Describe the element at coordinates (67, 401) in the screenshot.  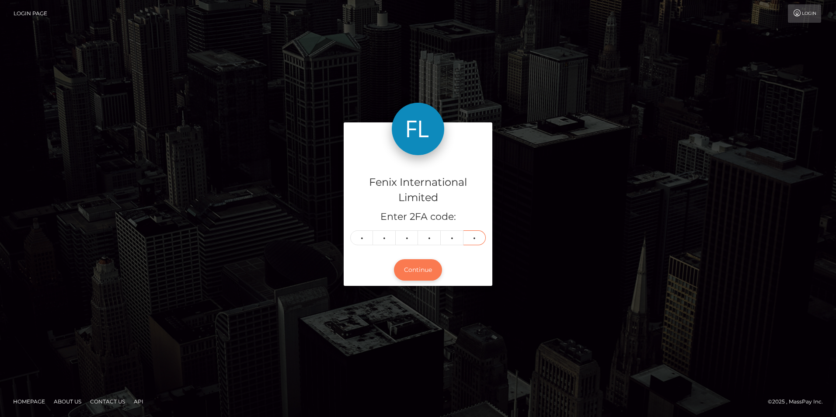
I see `a: About Us` at that location.